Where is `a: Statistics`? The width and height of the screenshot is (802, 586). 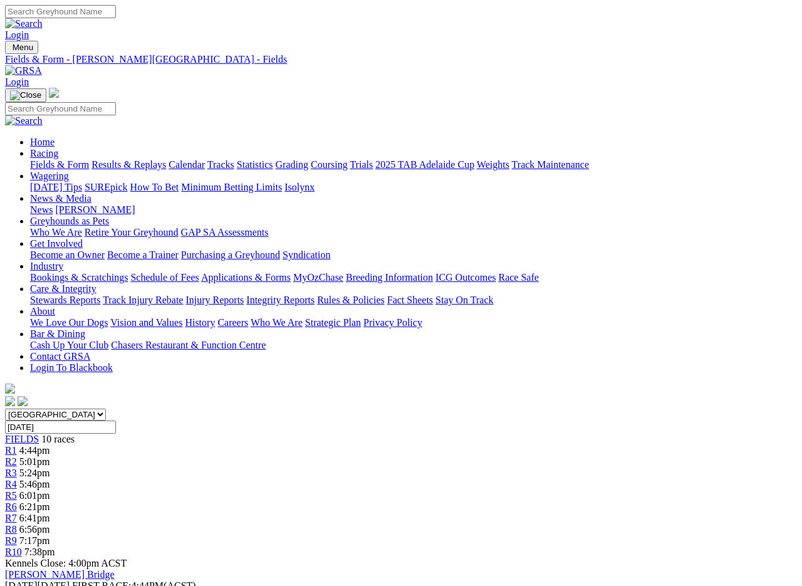 a: Statistics is located at coordinates (255, 164).